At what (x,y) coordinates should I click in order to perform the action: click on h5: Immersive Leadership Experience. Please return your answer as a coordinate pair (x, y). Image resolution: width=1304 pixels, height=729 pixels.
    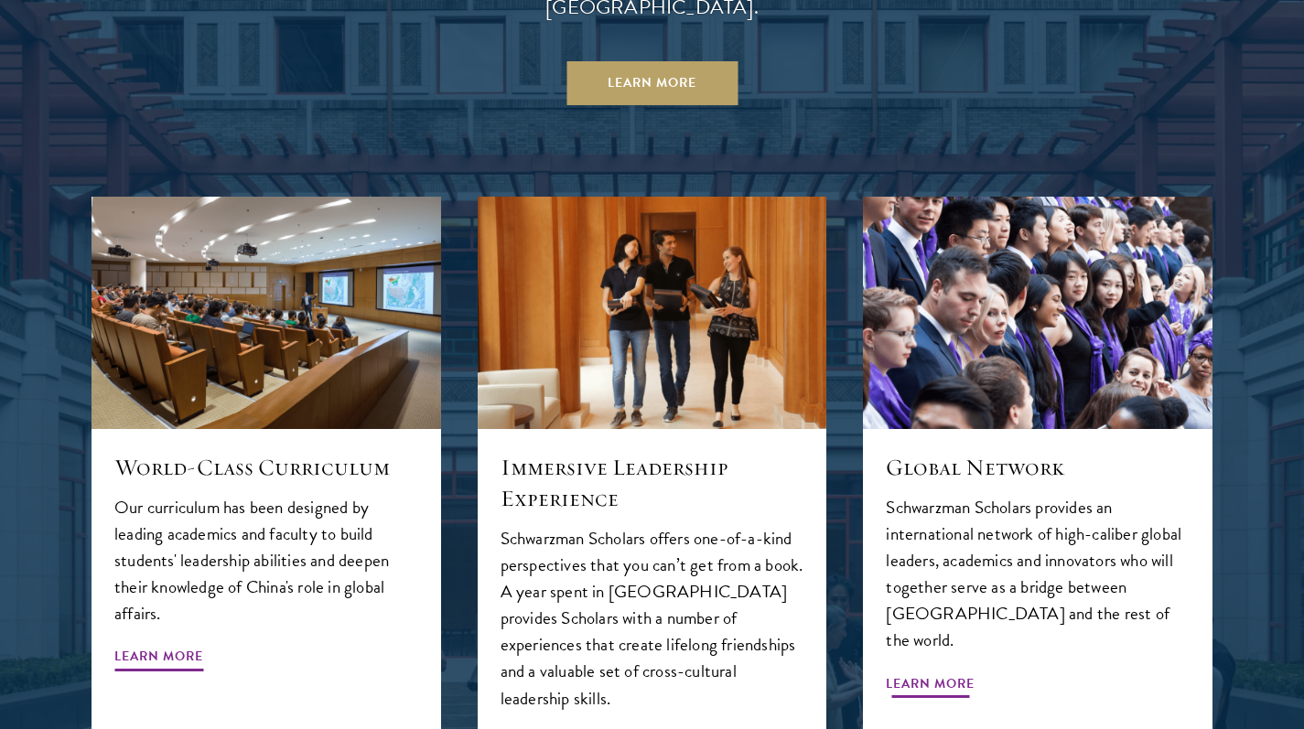
    Looking at the image, I should click on (652, 483).